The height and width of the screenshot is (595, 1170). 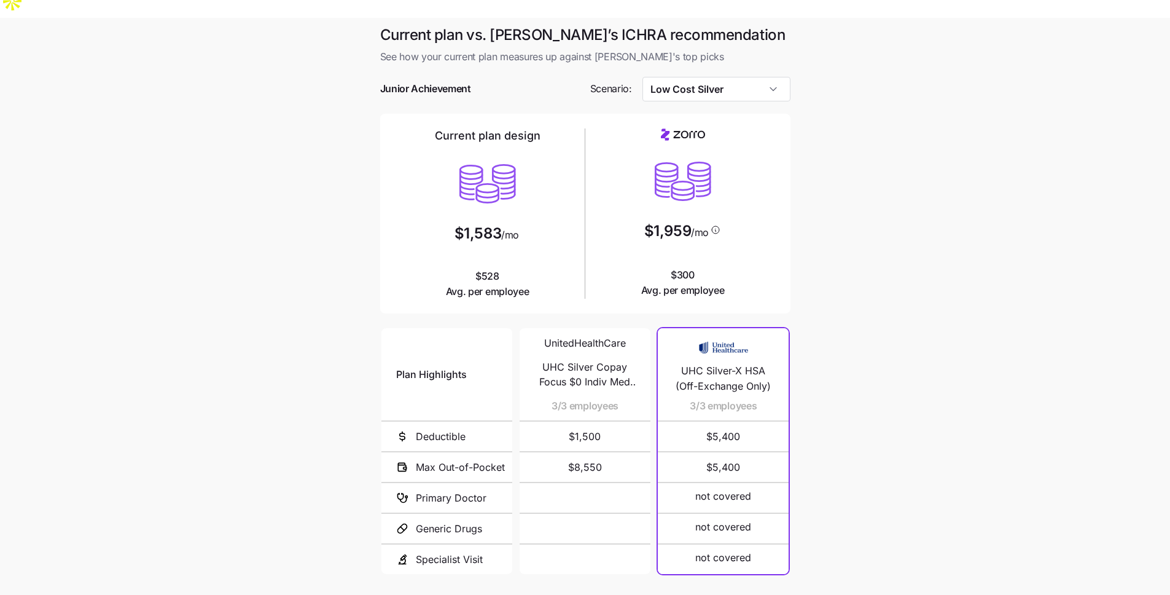 What do you see at coordinates (449, 559) in the screenshot?
I see `span: Specialist Visit` at bounding box center [449, 559].